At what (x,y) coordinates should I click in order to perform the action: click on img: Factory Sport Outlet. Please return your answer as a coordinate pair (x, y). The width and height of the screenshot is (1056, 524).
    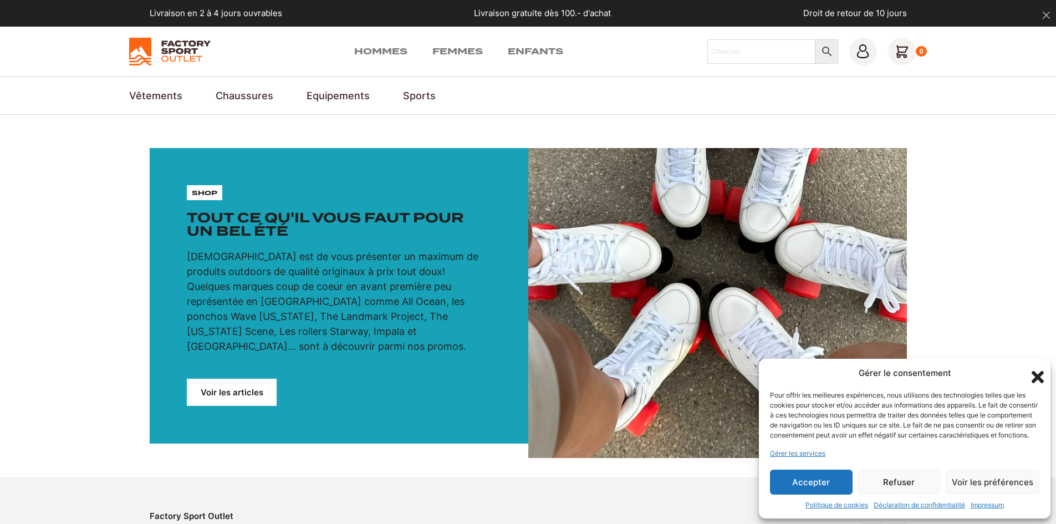
    Looking at the image, I should click on (170, 52).